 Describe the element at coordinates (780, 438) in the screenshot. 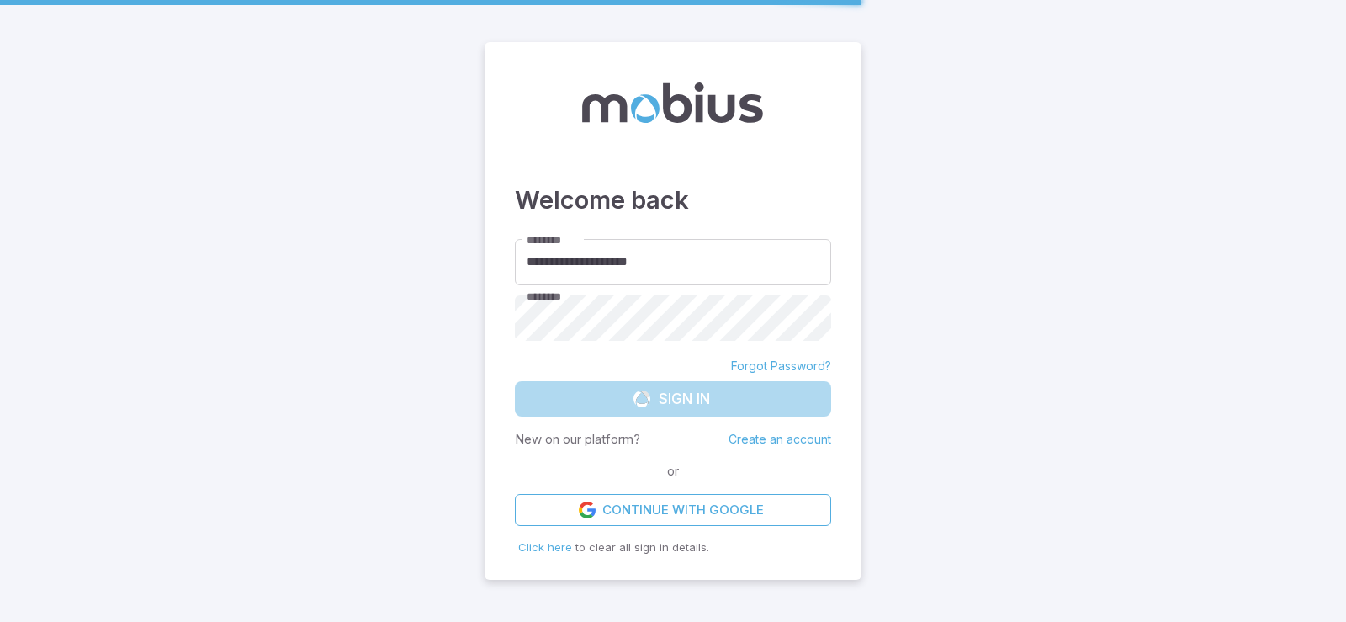

I see `a: Create an account` at that location.